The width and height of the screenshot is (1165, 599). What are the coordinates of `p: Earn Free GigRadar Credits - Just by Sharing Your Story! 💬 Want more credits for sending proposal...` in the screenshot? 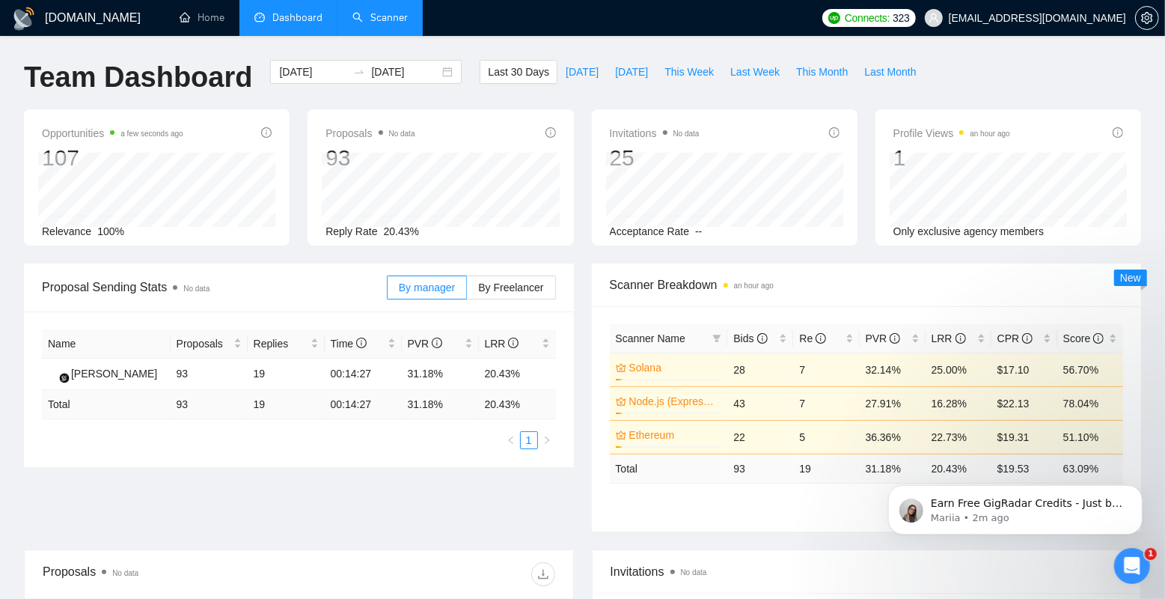 It's located at (162, 50).